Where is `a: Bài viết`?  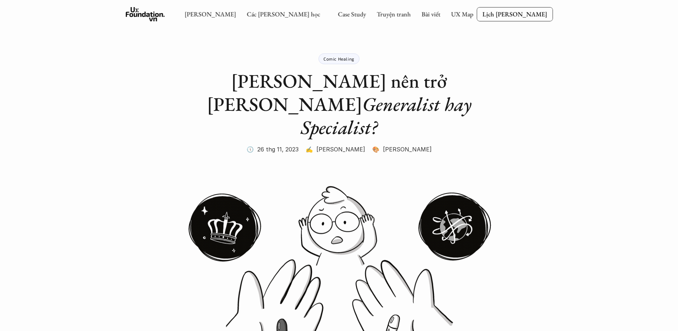
a: Bài viết is located at coordinates (431, 14).